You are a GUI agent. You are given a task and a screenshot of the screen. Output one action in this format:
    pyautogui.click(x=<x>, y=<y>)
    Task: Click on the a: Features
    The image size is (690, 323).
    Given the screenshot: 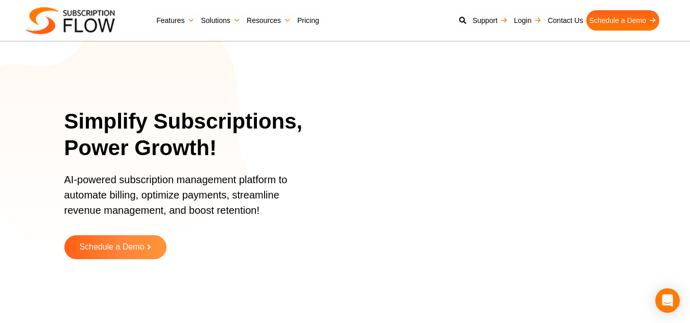 What is the action you would take?
    pyautogui.click(x=175, y=20)
    